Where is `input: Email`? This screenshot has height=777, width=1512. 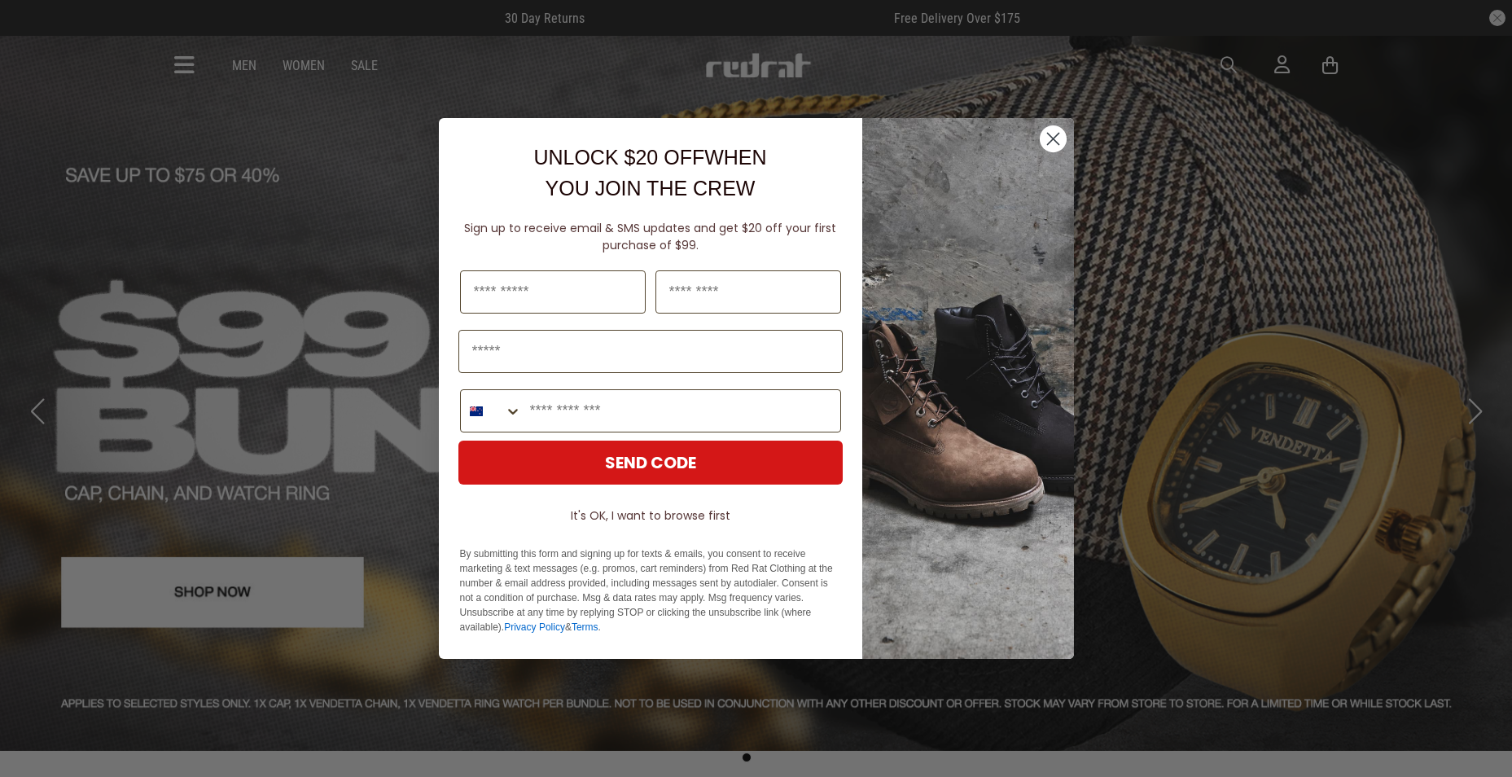 input: Email is located at coordinates (650, 351).